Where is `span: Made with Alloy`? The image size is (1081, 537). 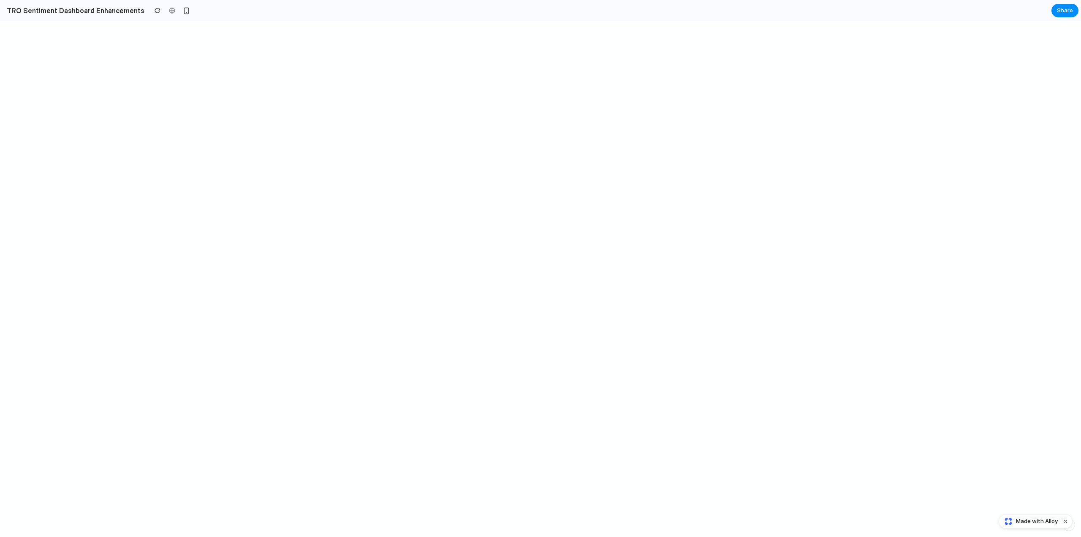 span: Made with Alloy is located at coordinates (1037, 521).